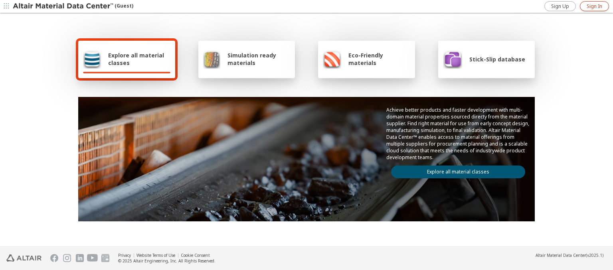 This screenshot has height=270, width=613. Describe the element at coordinates (560, 255) in the screenshot. I see `span: Altair Material Data Center` at that location.